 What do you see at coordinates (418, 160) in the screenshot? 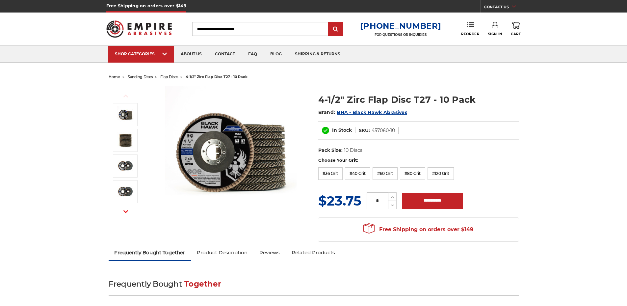
I see `label: Choose Your Grit:` at bounding box center [418, 160].